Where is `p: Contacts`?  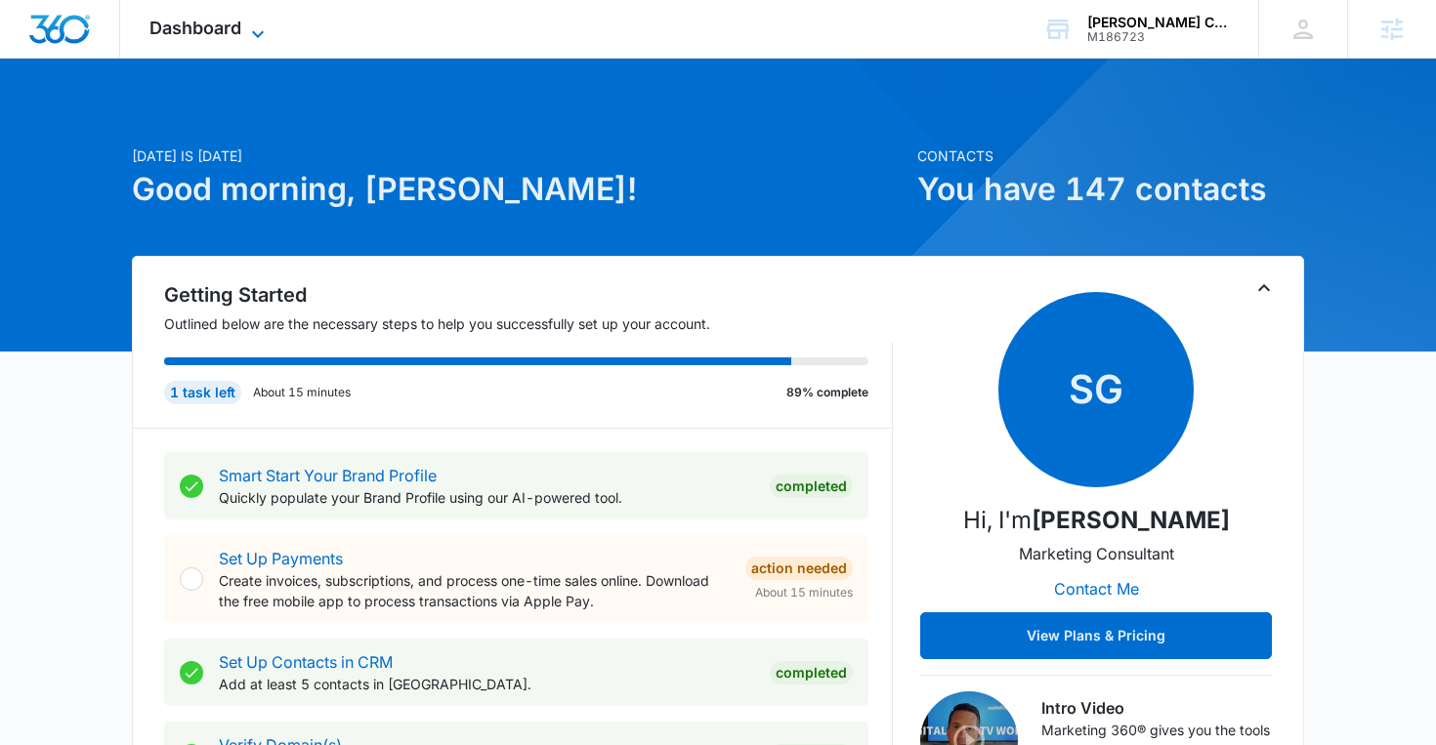 p: Contacts is located at coordinates (1111, 155).